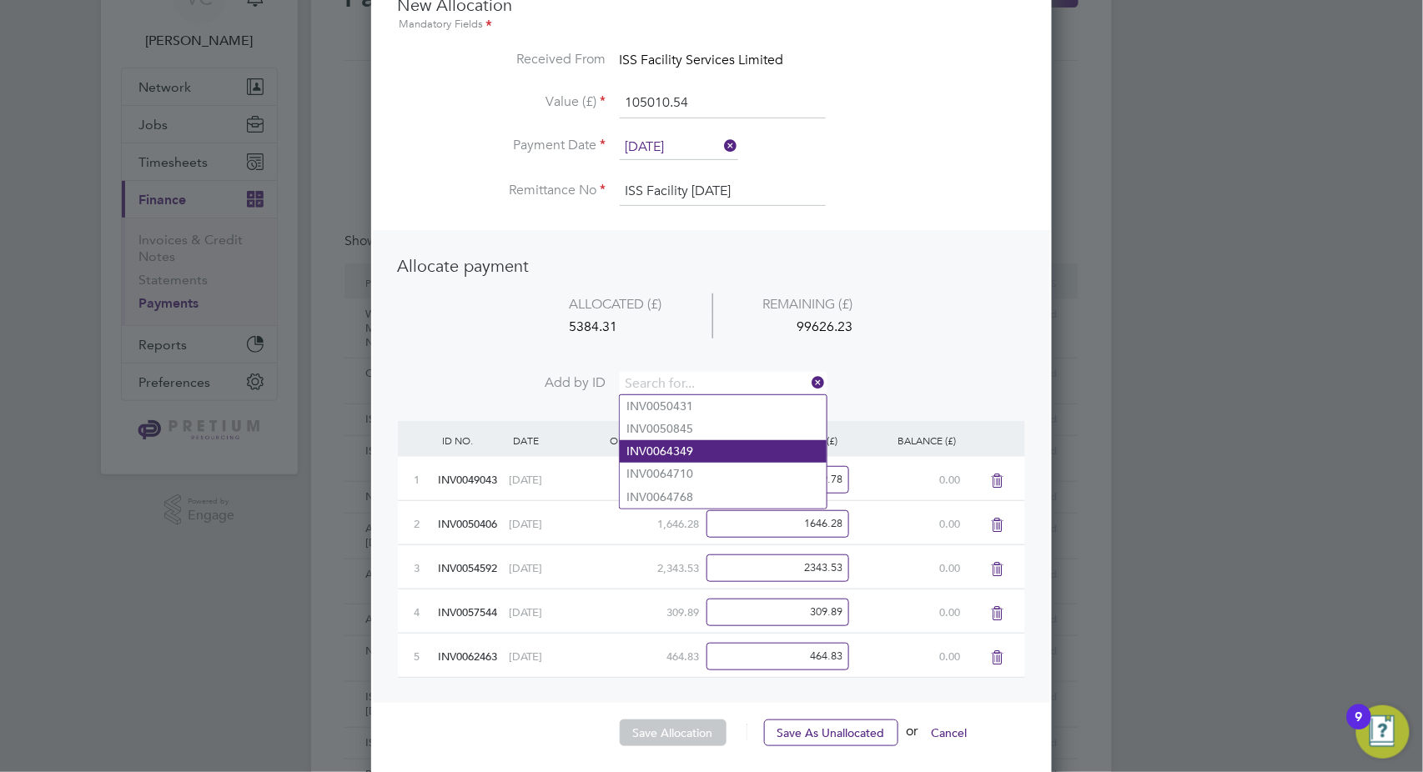 This screenshot has width=1423, height=772. Describe the element at coordinates (723, 451) in the screenshot. I see `li: INV0064349` at that location.